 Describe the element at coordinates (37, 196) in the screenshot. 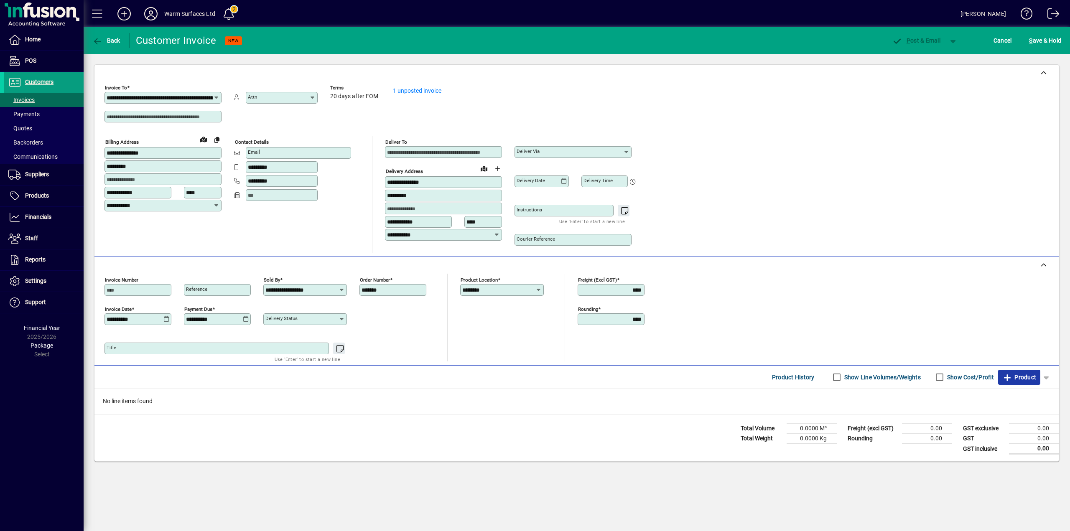

I see `span: Products` at that location.